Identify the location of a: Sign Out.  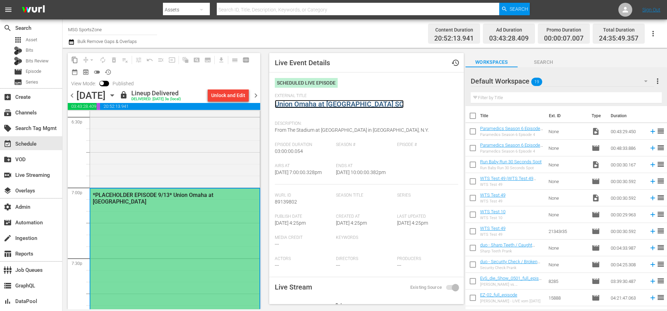
(651, 10).